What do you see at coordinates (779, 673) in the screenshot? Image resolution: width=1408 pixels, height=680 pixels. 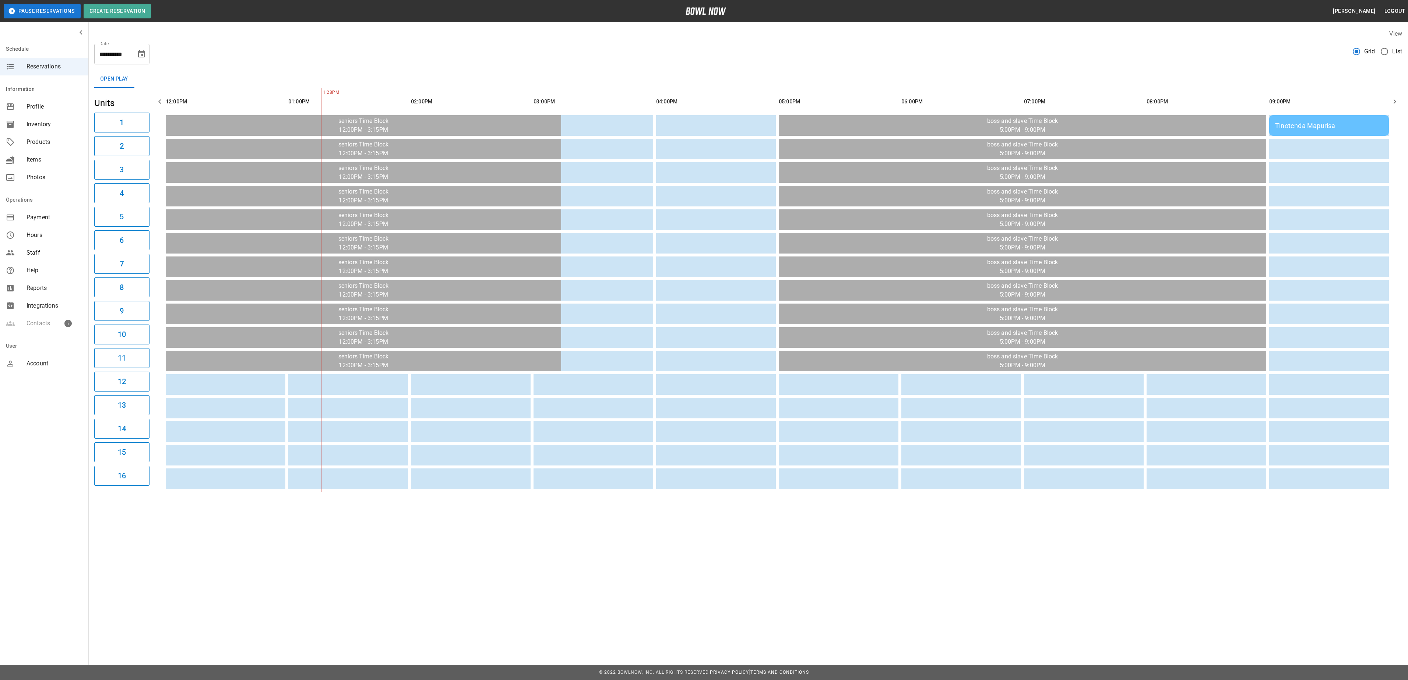 I see `a: Terms and Conditions` at bounding box center [779, 673].